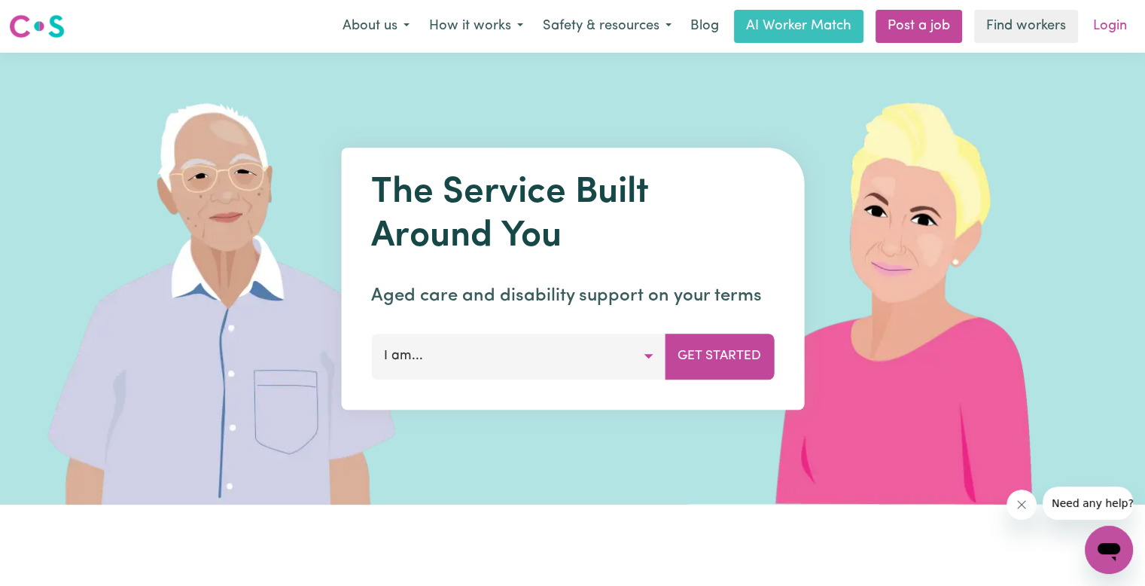 The height and width of the screenshot is (586, 1145). Describe the element at coordinates (37, 26) in the screenshot. I see `a: Careseekers logo` at that location.